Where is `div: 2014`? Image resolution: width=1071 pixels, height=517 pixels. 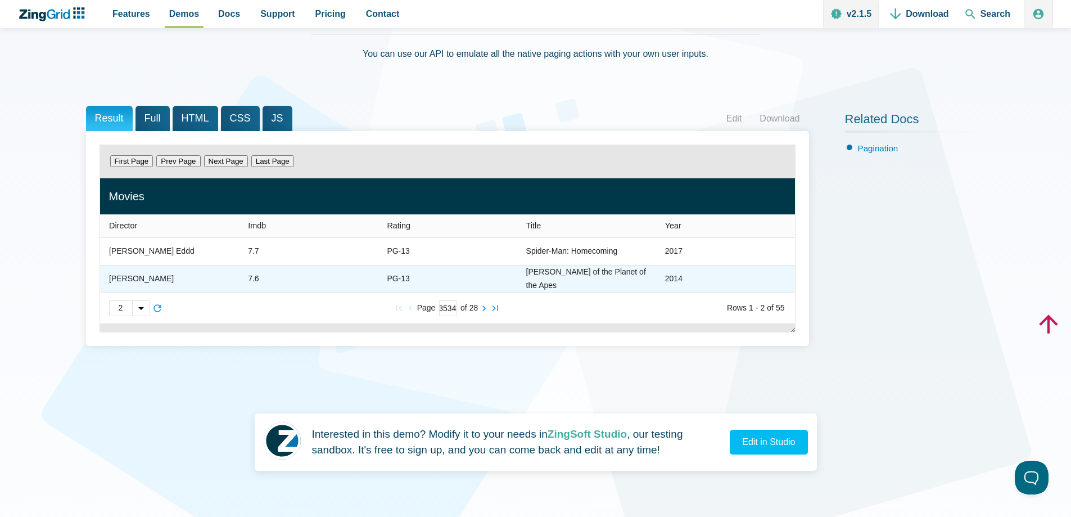 div: 2014 is located at coordinates (673, 279).